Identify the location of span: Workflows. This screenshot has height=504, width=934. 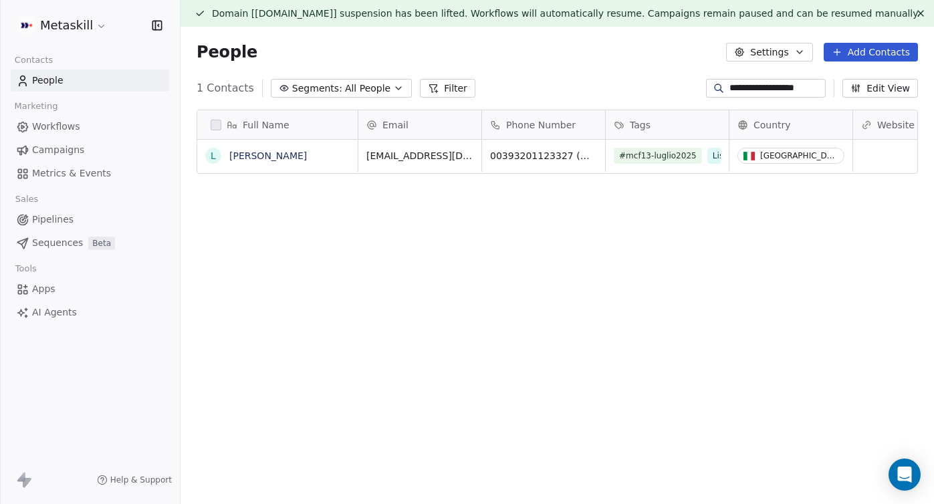
(56, 126).